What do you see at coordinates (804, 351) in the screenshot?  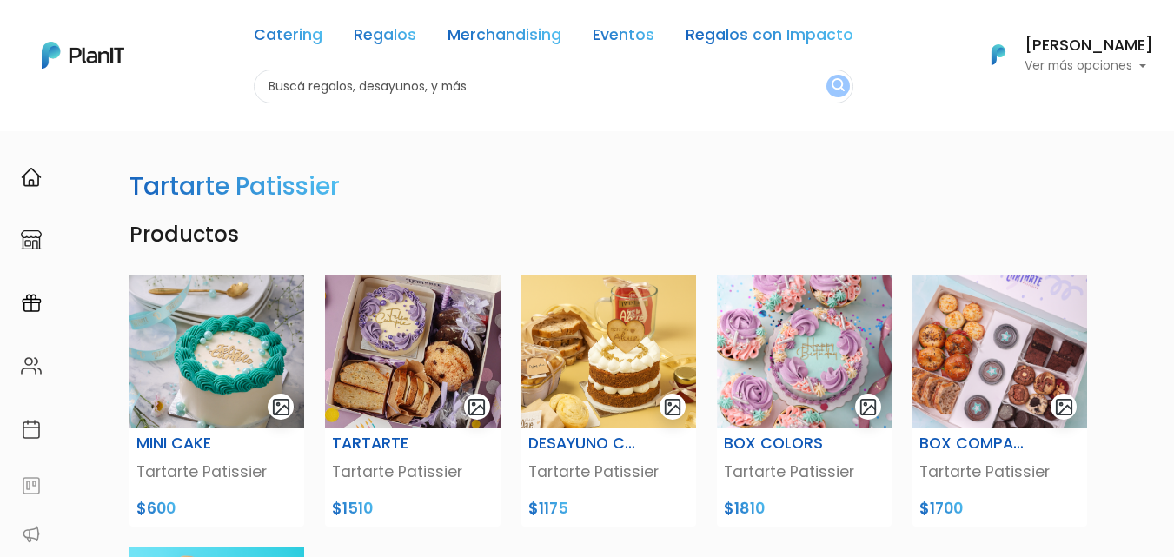 I see `img: 1000198672.jpg` at bounding box center [804, 351].